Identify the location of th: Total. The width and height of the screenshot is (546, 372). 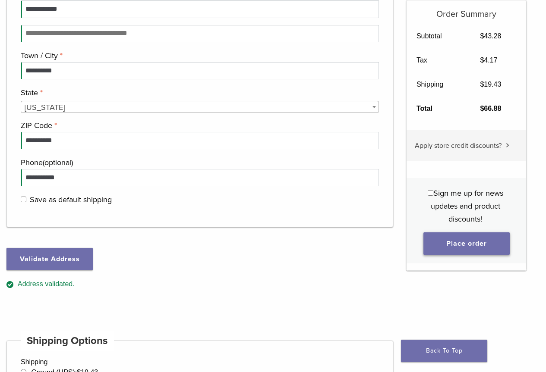
(438, 109).